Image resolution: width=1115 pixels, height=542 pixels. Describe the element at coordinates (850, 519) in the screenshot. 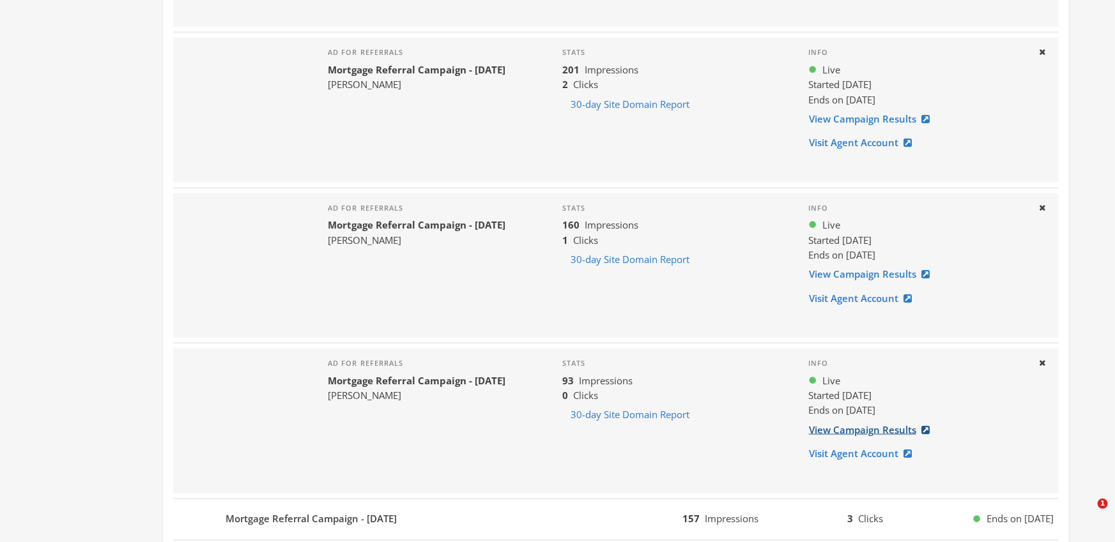

I see `b: 3` at that location.